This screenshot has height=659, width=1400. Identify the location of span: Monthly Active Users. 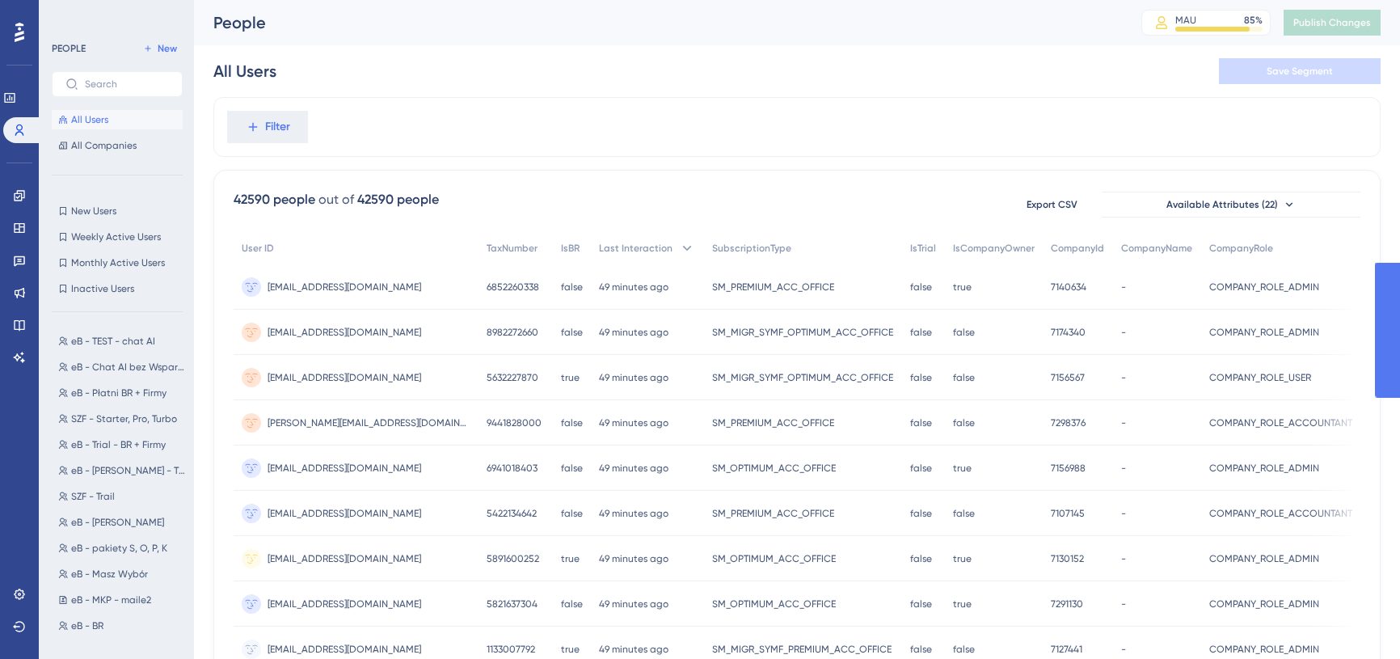
(118, 263).